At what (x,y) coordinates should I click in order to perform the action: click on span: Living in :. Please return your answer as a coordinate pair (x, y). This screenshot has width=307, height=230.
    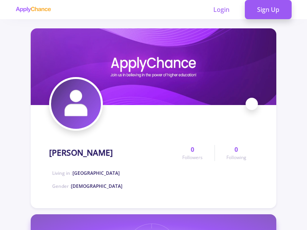
    Looking at the image, I should click on (86, 173).